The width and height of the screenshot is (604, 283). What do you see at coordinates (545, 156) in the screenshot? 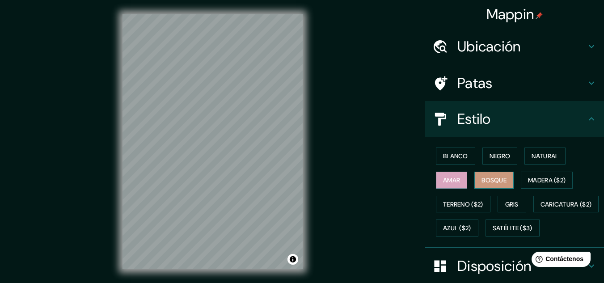
I see `font: Natural` at bounding box center [545, 156].